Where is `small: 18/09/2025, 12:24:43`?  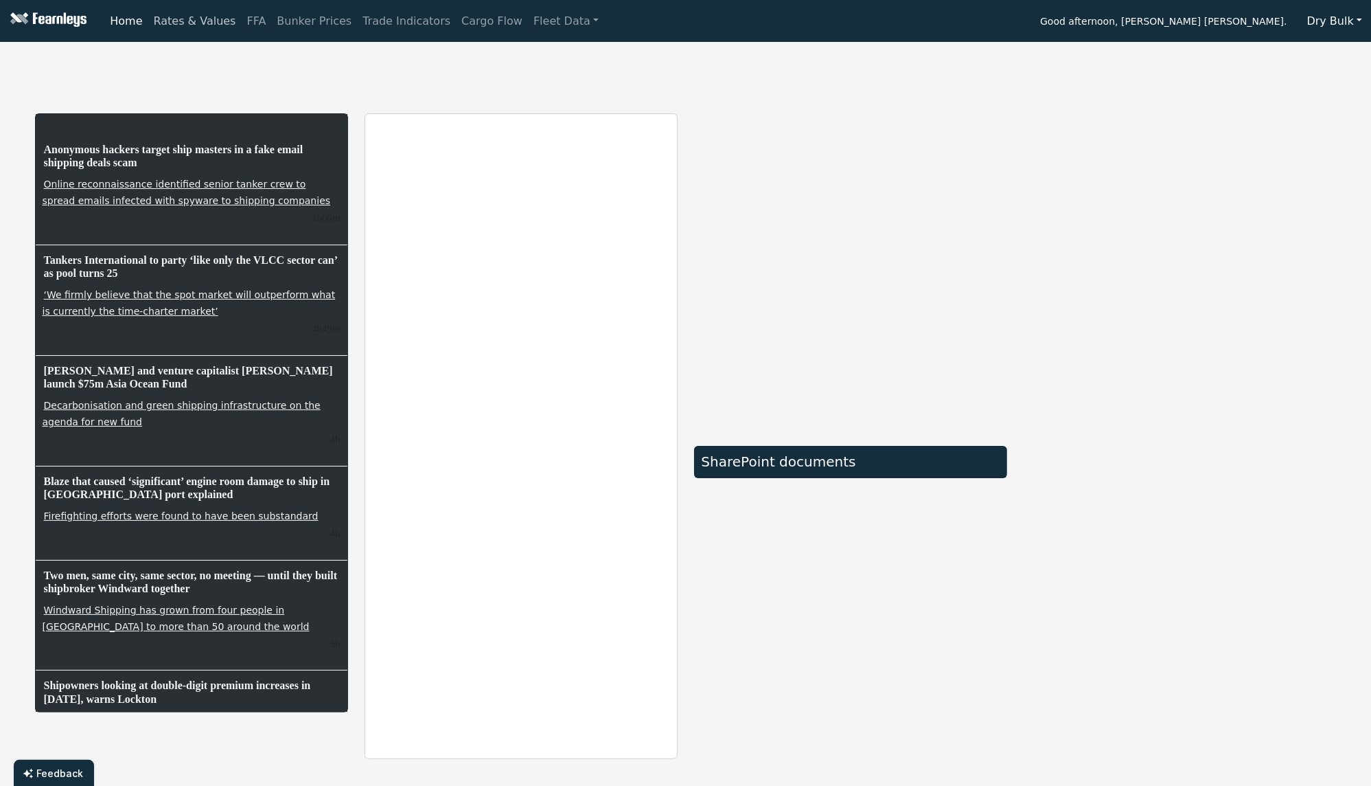
small: 18/09/2025, 12:24:43 is located at coordinates (335, 533).